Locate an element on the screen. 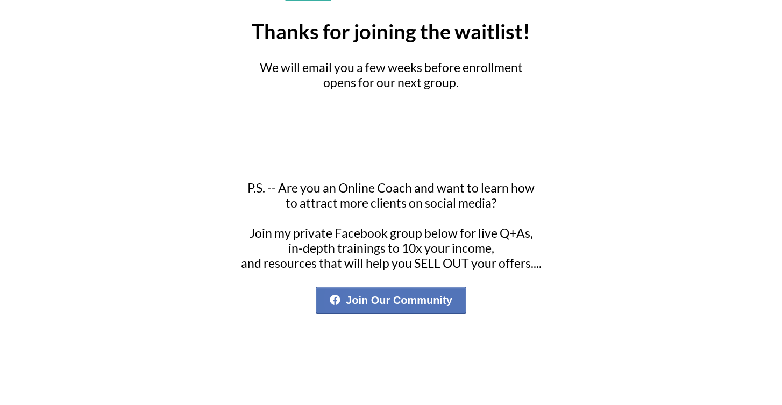 Image resolution: width=782 pixels, height=405 pixels. b: Thanks for joining the waitlist! is located at coordinates (391, 31).